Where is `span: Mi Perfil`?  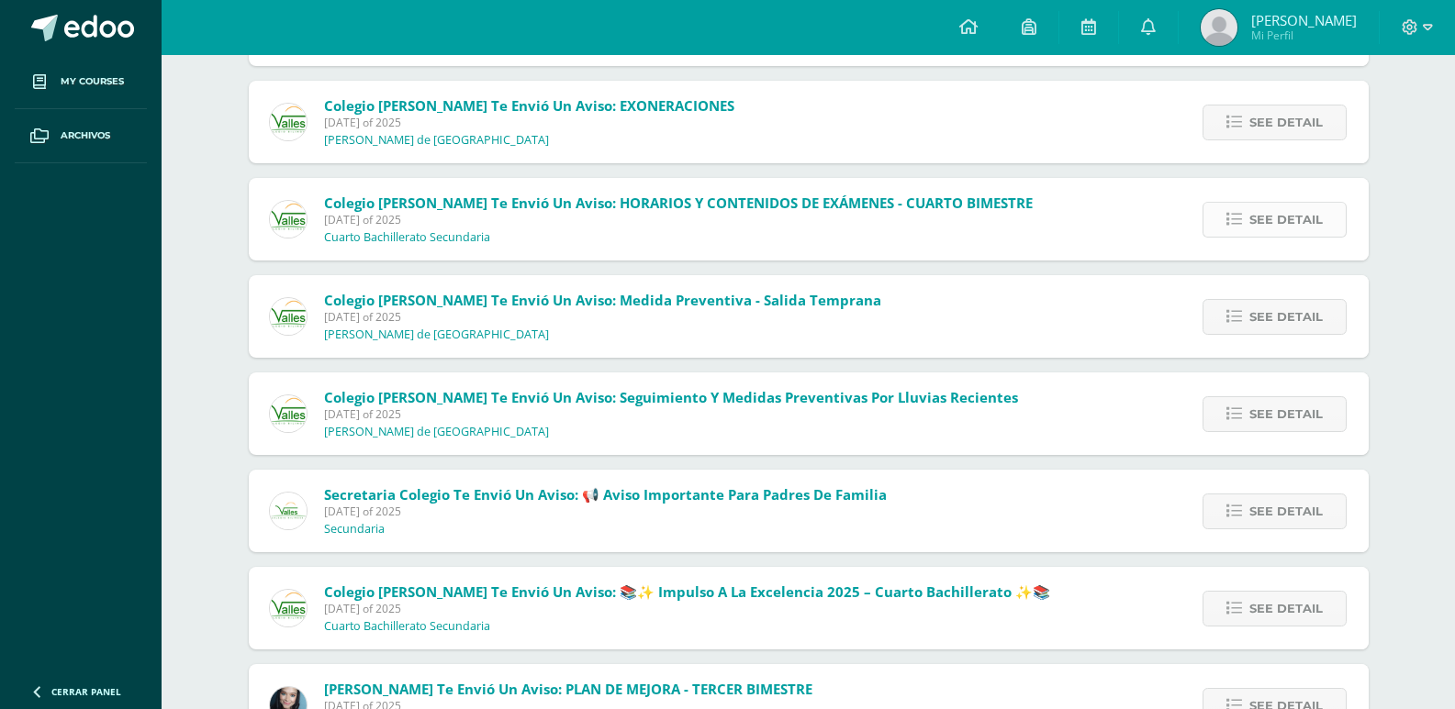 span: Mi Perfil is located at coordinates (1303, 35).